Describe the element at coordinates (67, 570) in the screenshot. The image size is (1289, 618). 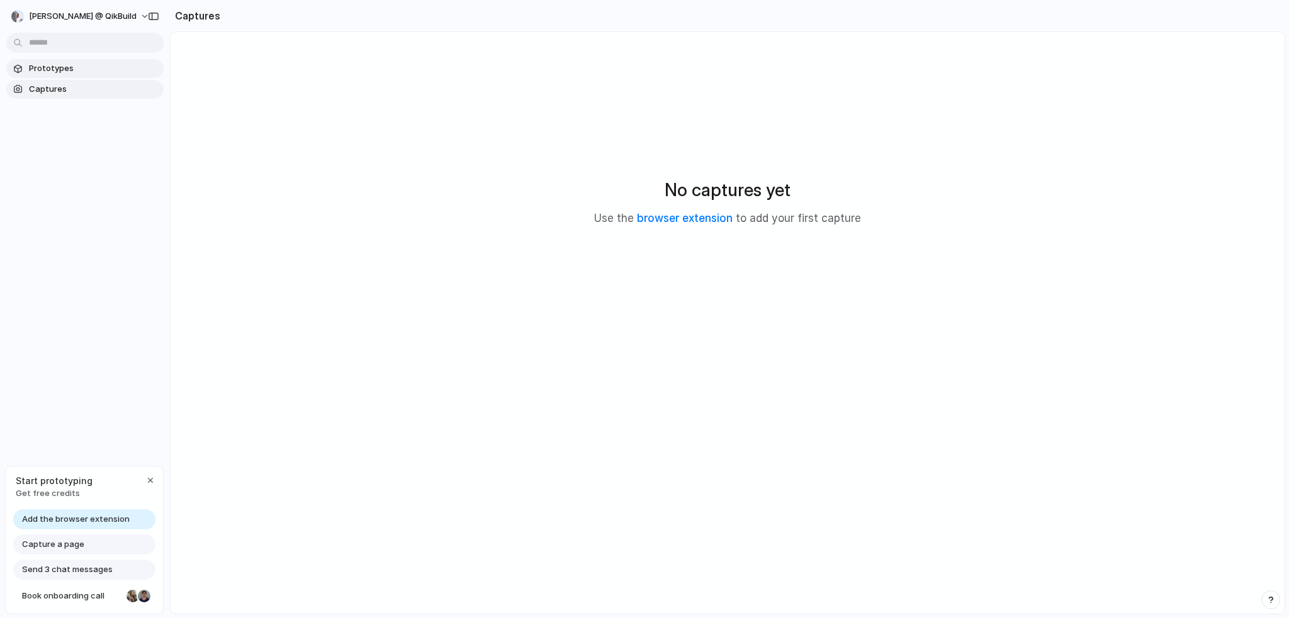
I see `span: Send 3 chat messages` at that location.